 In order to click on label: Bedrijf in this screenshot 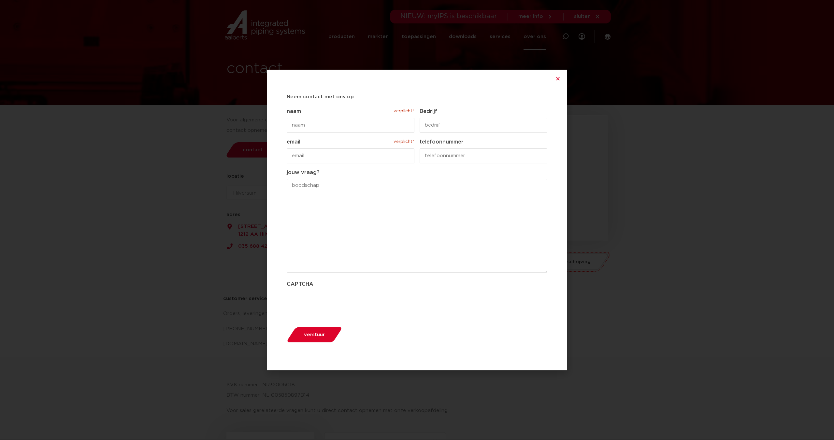, I will do `click(483, 111)`.